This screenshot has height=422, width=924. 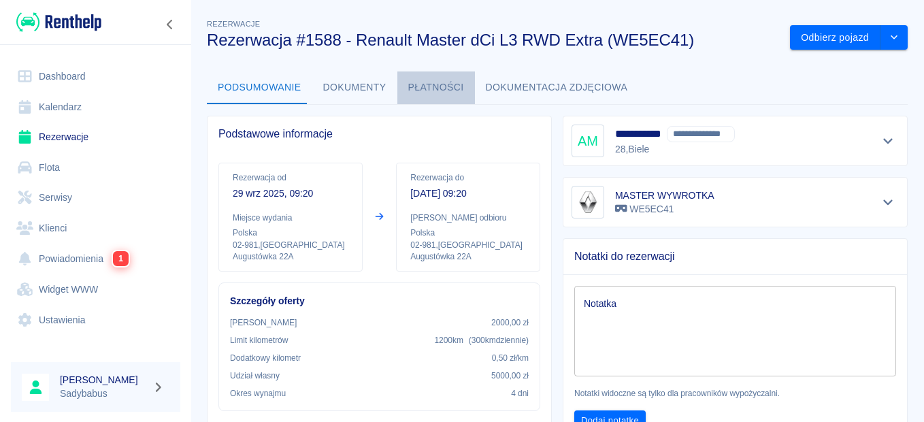 I want to click on a: Kalendarz, so click(x=95, y=107).